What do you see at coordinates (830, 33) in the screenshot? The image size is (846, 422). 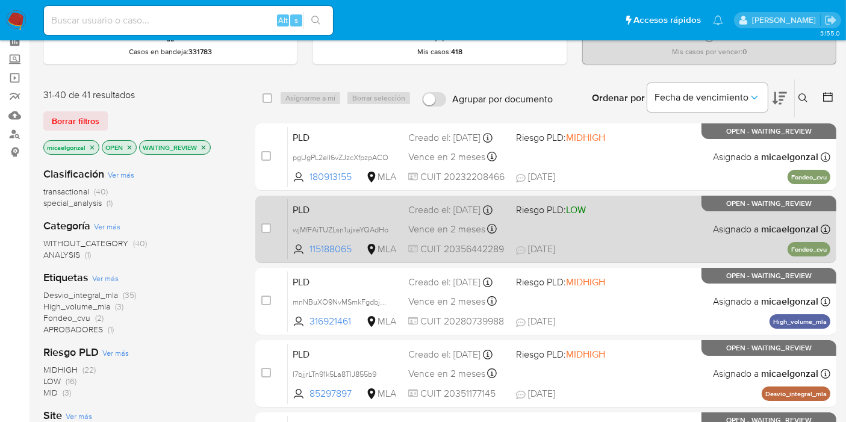 I see `span: 3.155.0` at bounding box center [830, 33].